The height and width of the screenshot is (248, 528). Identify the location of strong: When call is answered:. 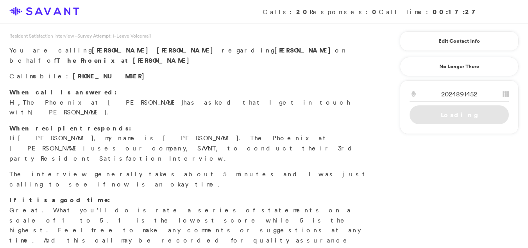
(63, 92).